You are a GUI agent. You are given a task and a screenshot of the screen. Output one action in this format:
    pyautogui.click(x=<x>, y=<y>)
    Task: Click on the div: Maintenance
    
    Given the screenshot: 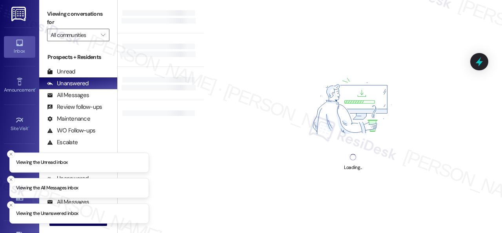 What is the action you would take?
    pyautogui.click(x=69, y=119)
    